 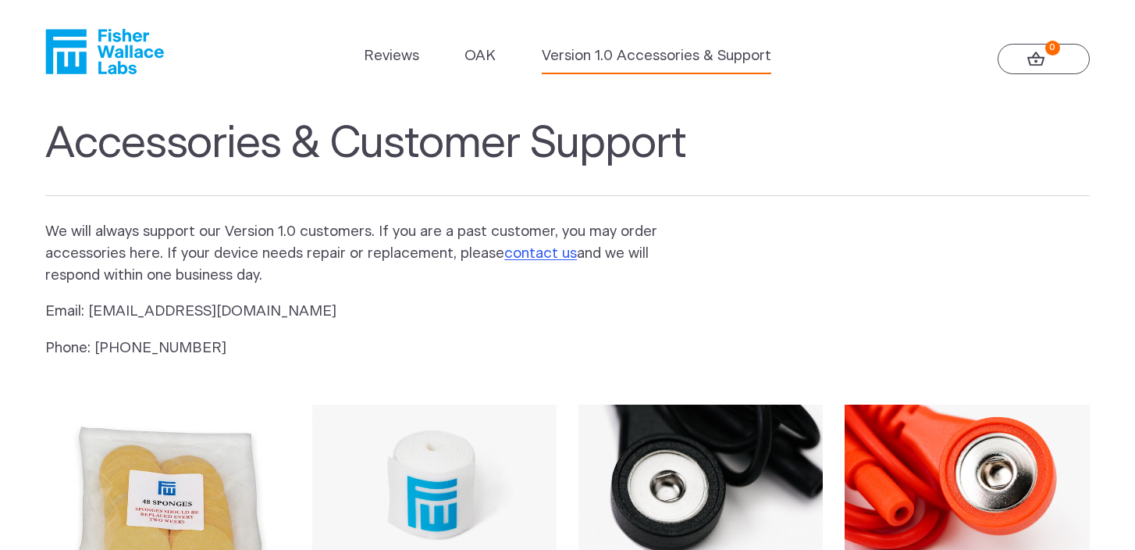 What do you see at coordinates (391, 56) in the screenshot?
I see `a: Reviews` at bounding box center [391, 56].